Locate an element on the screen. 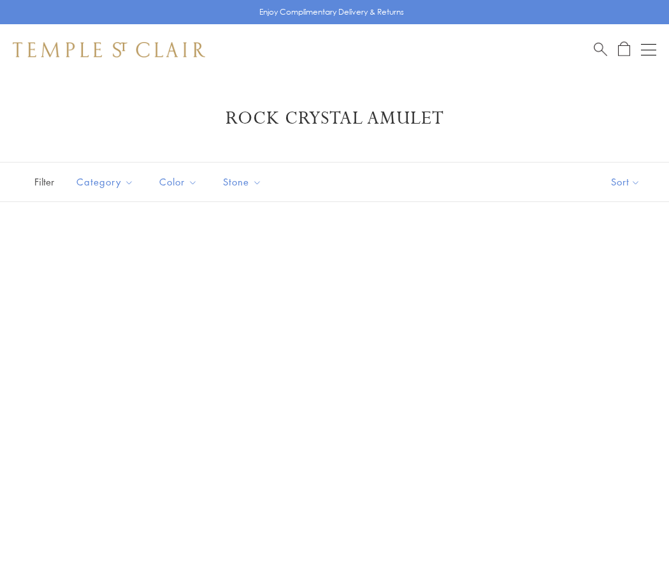  button: Show sort by is located at coordinates (626, 182).